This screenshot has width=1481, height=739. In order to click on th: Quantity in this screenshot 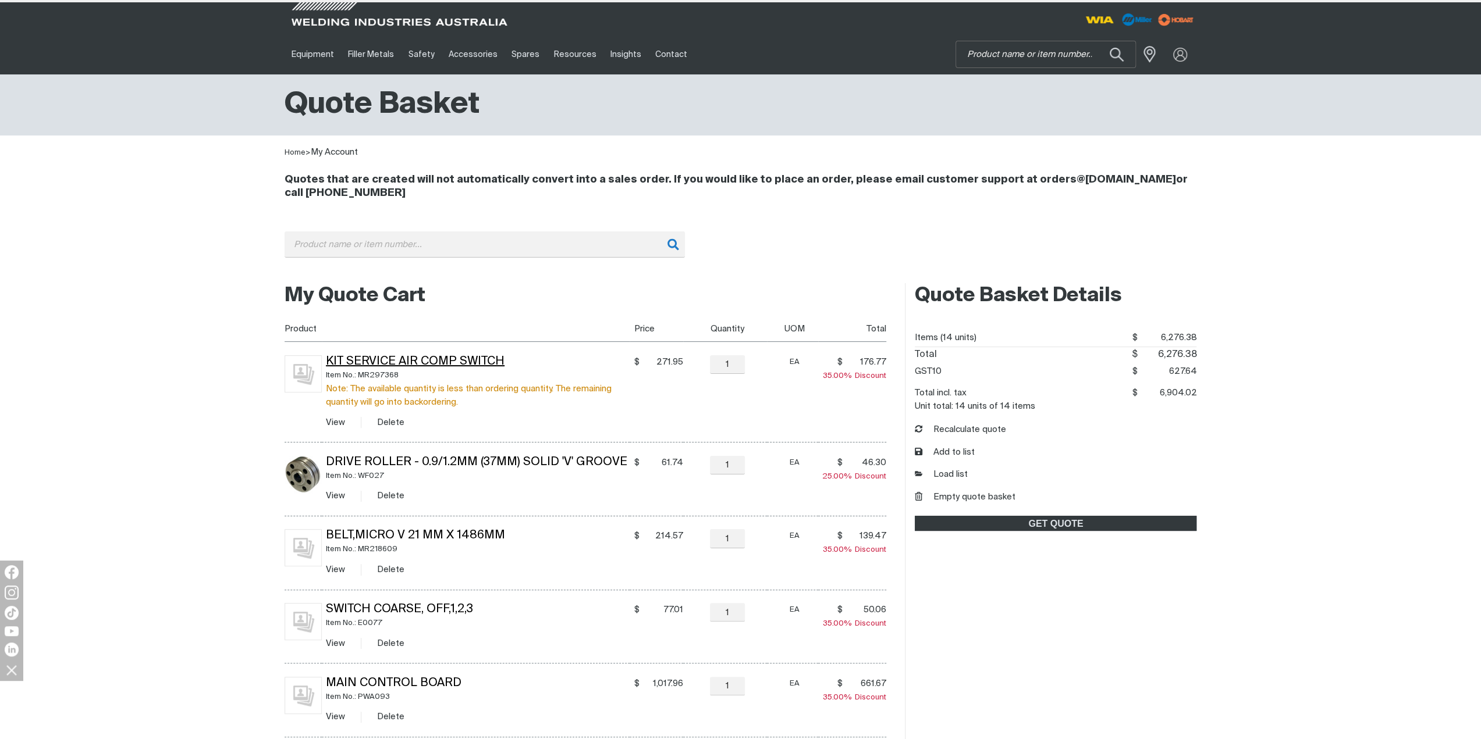, I will do `click(725, 329)`.